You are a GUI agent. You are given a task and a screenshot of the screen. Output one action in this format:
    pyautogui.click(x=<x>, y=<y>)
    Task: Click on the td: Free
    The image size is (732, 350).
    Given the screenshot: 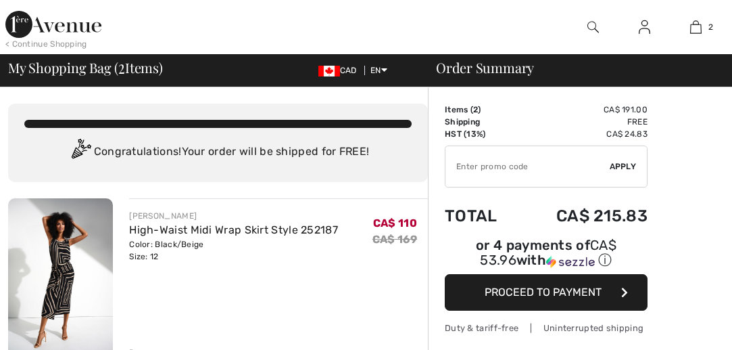 What is the action you would take?
    pyautogui.click(x=583, y=122)
    